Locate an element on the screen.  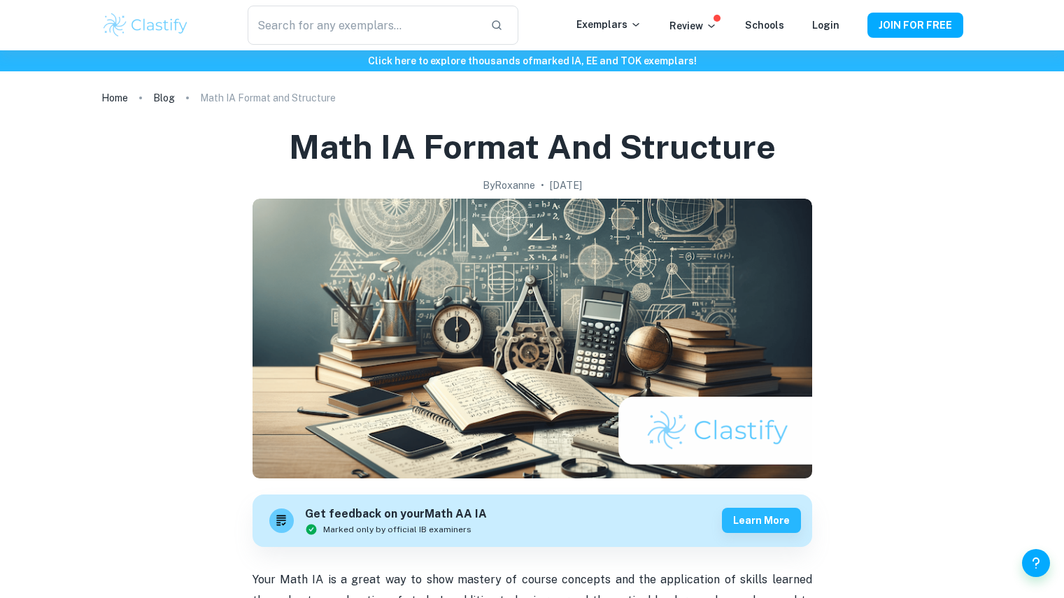
span: Marked only by official IB examiners is located at coordinates (397, 529).